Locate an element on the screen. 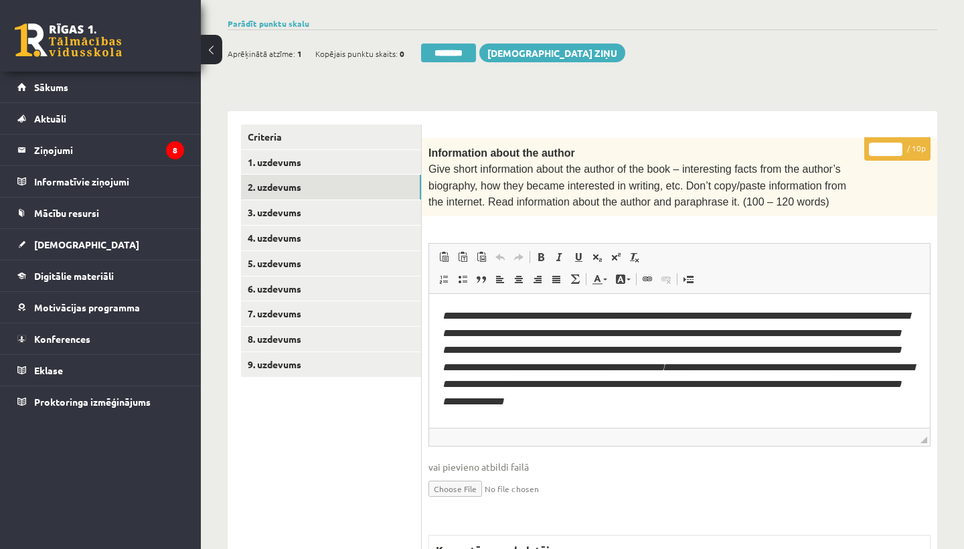 This screenshot has width=964, height=549. a: Bold (⌘+B) is located at coordinates (541, 257).